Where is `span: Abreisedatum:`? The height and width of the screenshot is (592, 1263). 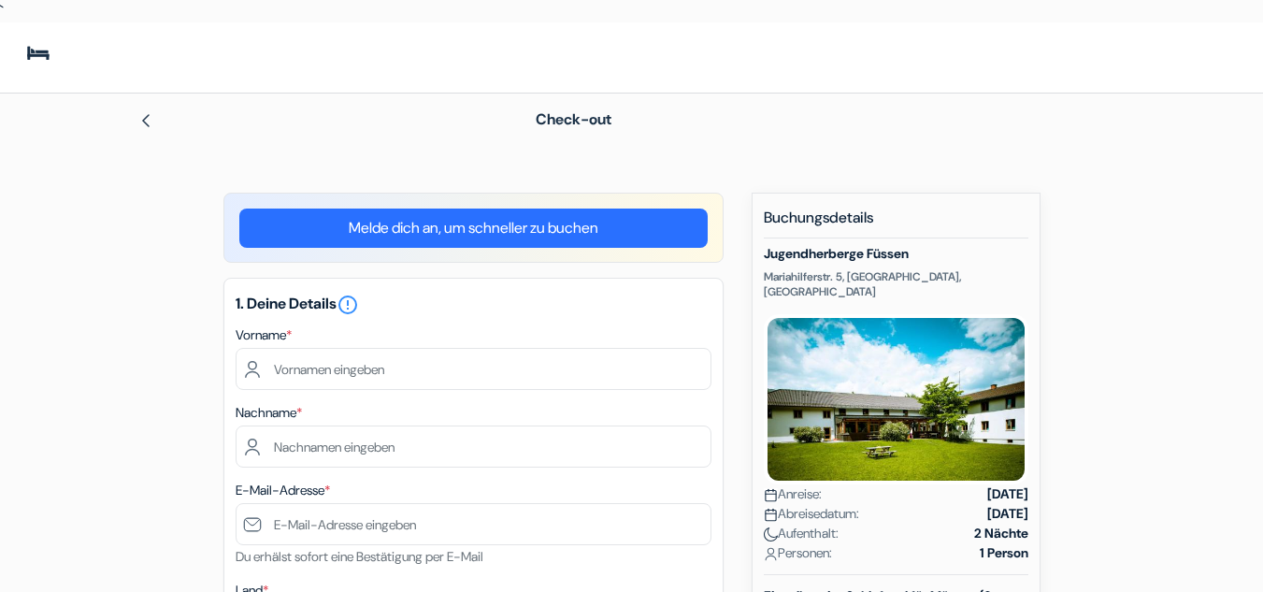
span: Abreisedatum: is located at coordinates (811, 513).